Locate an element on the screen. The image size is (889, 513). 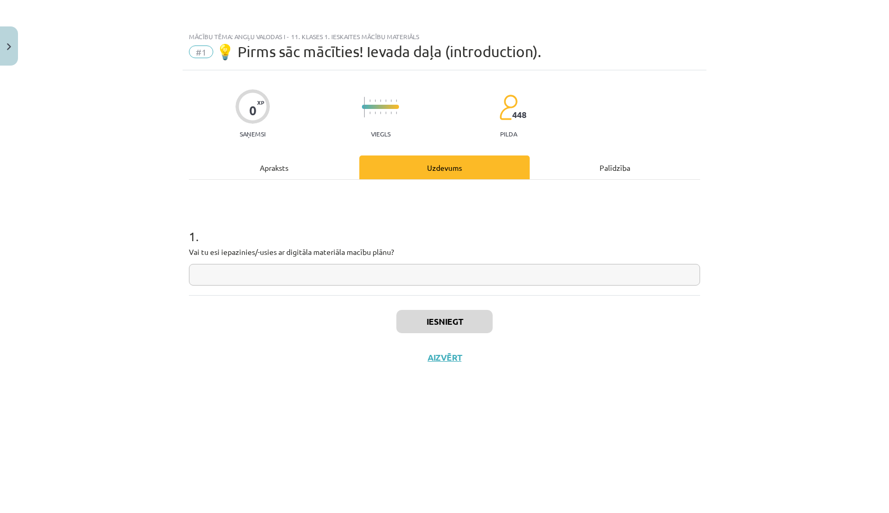
div: Uzdevums is located at coordinates (445, 167).